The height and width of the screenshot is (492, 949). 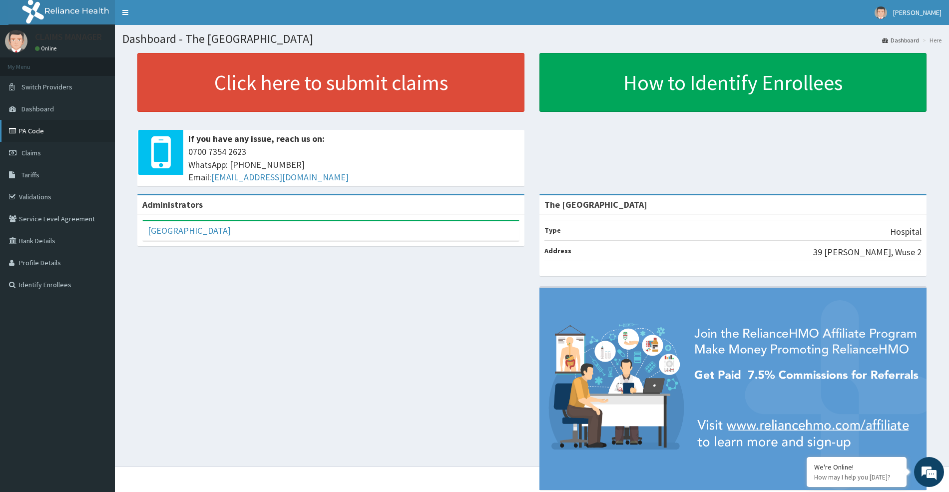 What do you see at coordinates (68, 37) in the screenshot?
I see `p: CLAIMS MANAGER` at bounding box center [68, 37].